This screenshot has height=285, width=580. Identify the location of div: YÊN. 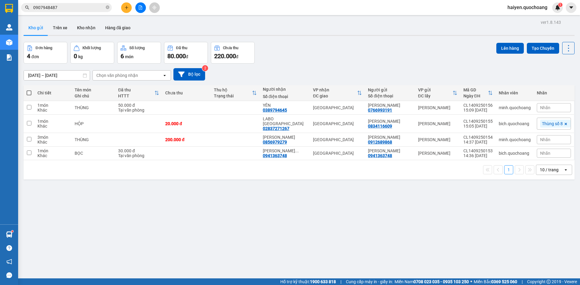
(285, 105).